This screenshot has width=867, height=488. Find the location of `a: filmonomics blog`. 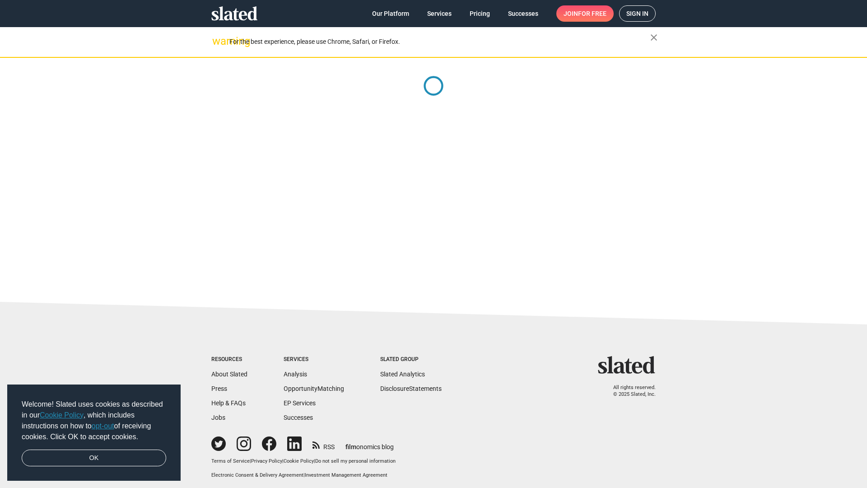

a: filmonomics blog is located at coordinates (370, 443).